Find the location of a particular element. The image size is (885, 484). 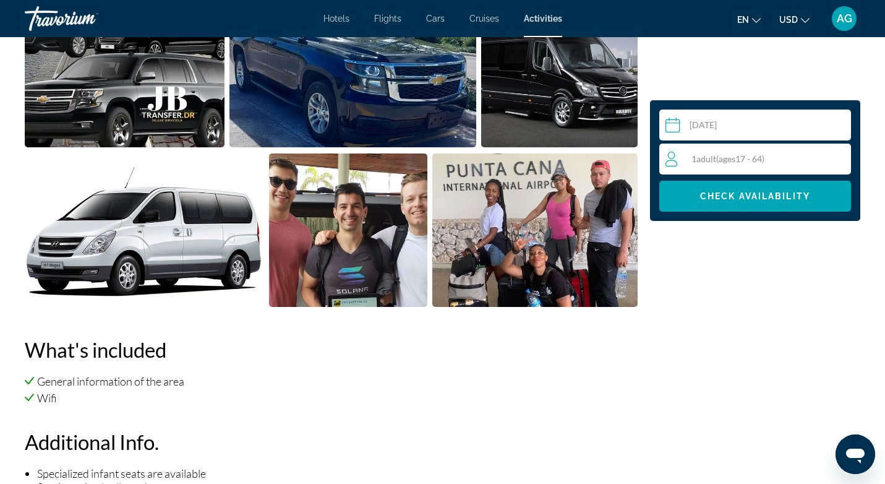

span: Check Availability is located at coordinates (755, 196).